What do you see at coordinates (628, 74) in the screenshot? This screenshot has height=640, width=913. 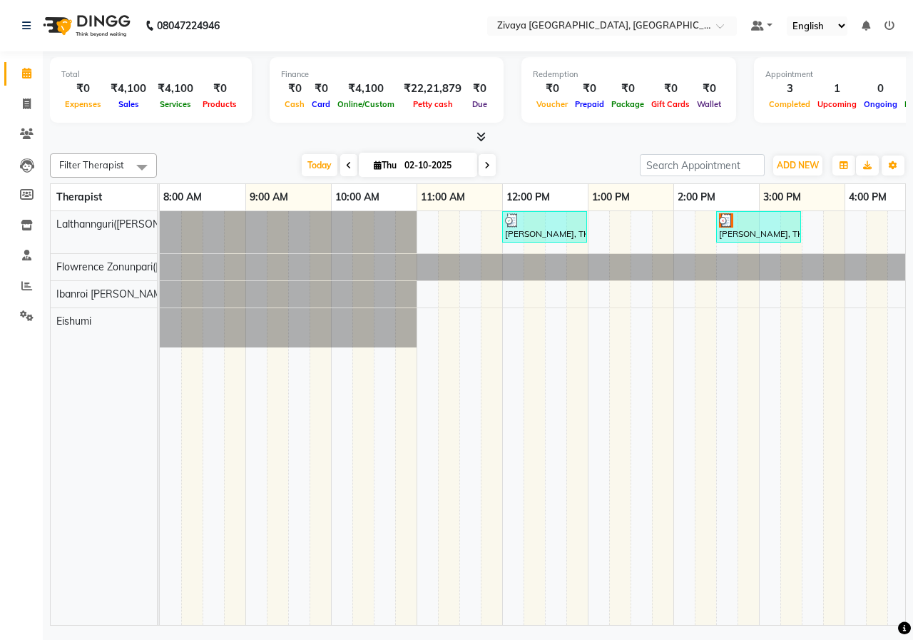 I see `div: Redemption` at bounding box center [628, 74].